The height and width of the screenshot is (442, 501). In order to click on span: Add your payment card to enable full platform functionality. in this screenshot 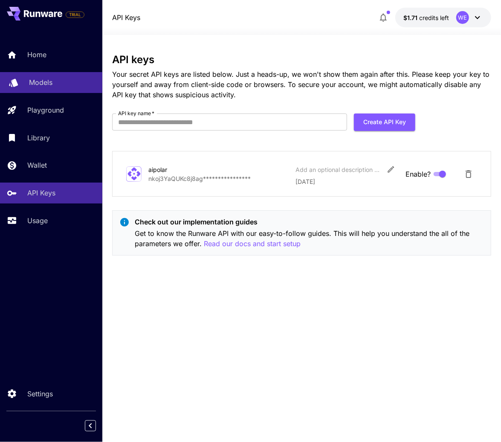, I will do `click(75, 15)`.